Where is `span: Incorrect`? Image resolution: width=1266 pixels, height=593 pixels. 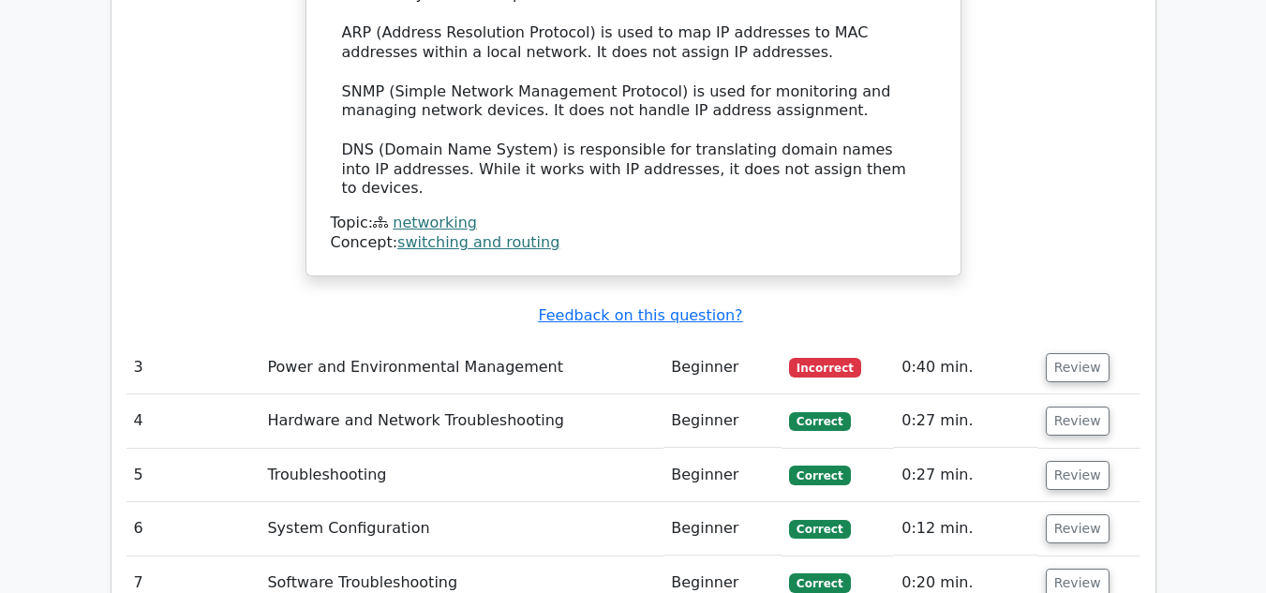 span: Incorrect is located at coordinates (825, 367).